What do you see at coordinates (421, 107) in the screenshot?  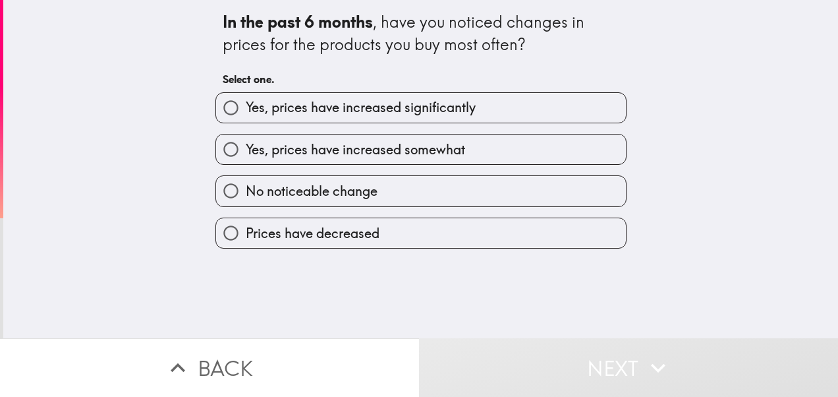 I see `button: Yes, prices have increased significantly` at bounding box center [421, 107].